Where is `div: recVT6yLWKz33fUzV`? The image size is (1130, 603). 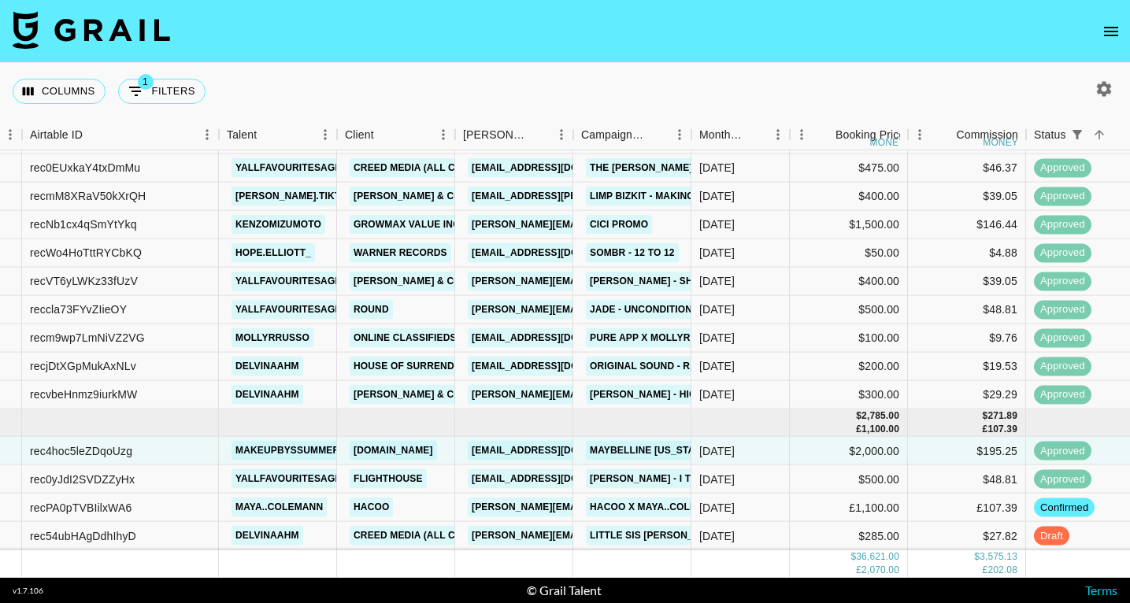
div: recVT6yLWKz33fUzV is located at coordinates (83, 281).